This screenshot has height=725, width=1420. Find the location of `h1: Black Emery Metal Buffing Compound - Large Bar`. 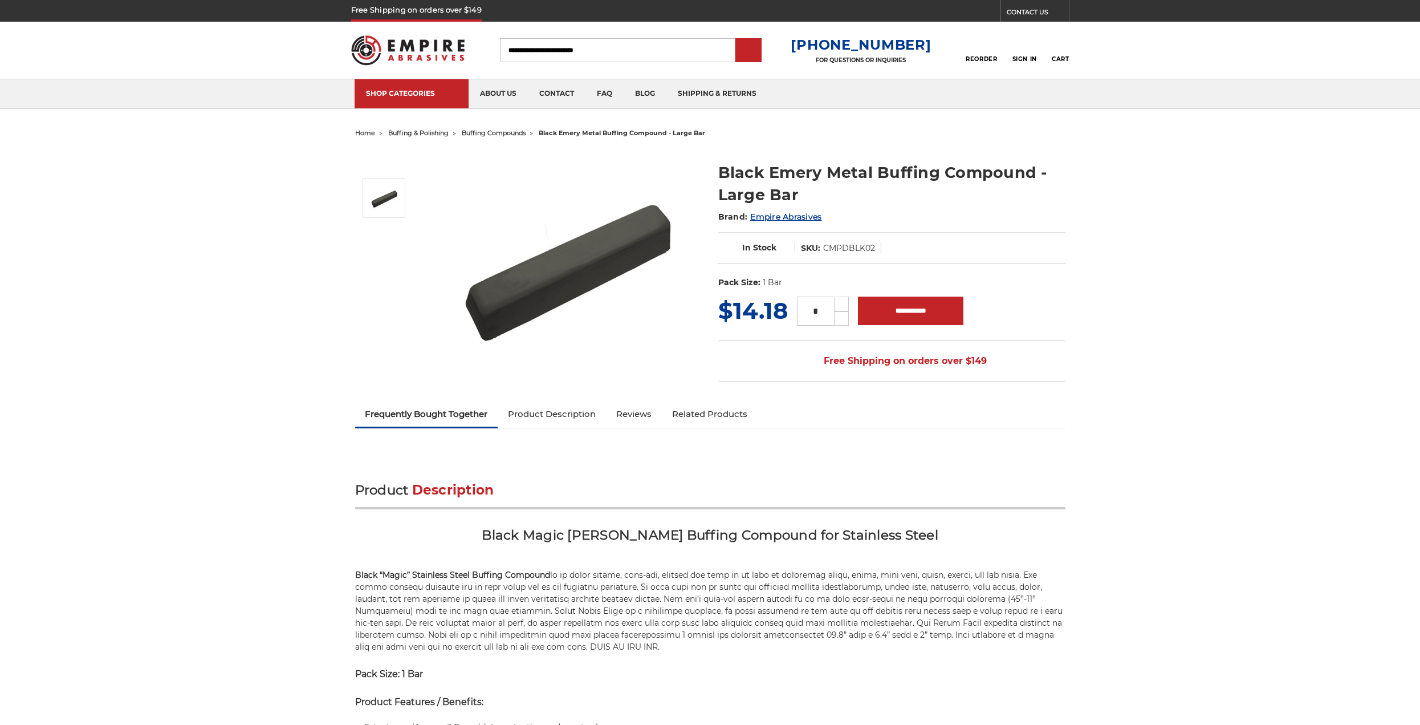

h1: Black Emery Metal Buffing Compound - Large Bar is located at coordinates (892, 184).